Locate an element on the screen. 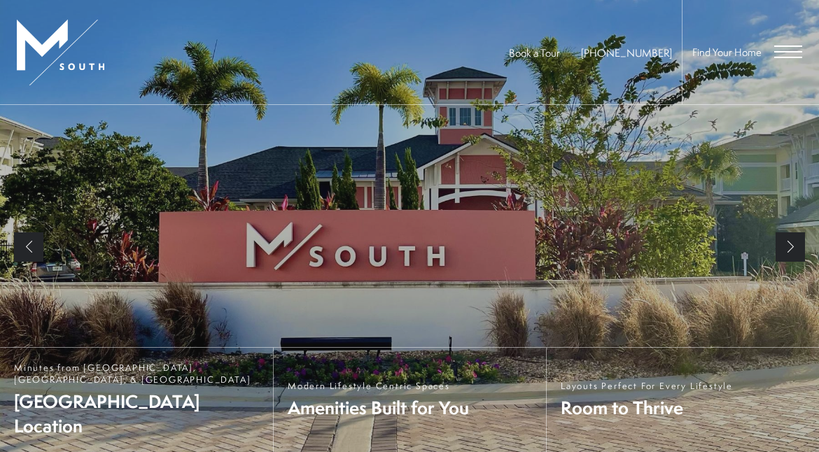 Image resolution: width=819 pixels, height=452 pixels. a: Layouts Perfect For Every Lifestyle is located at coordinates (683, 400).